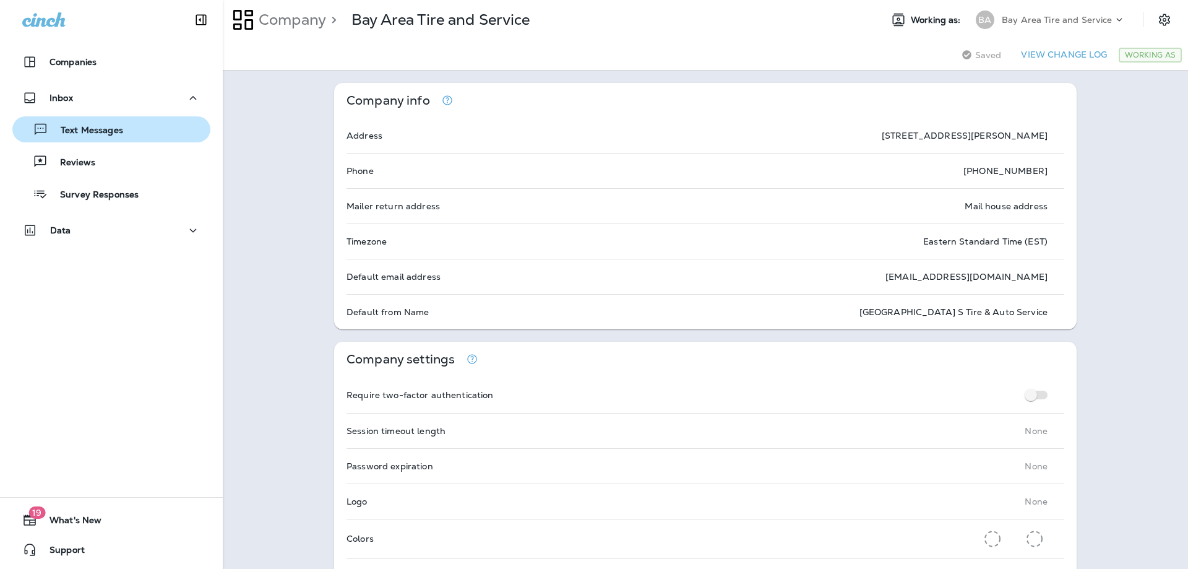 Image resolution: width=1188 pixels, height=569 pixels. I want to click on p: Password expiration, so click(390, 466).